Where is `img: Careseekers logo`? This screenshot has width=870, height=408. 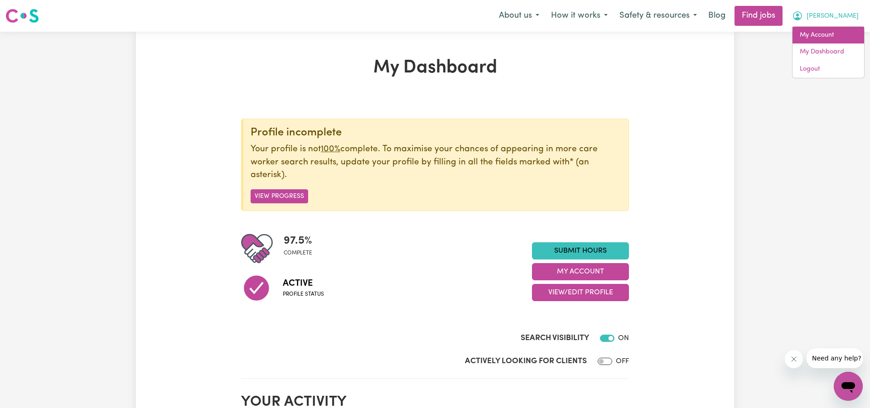
img: Careseekers logo is located at coordinates (22, 16).